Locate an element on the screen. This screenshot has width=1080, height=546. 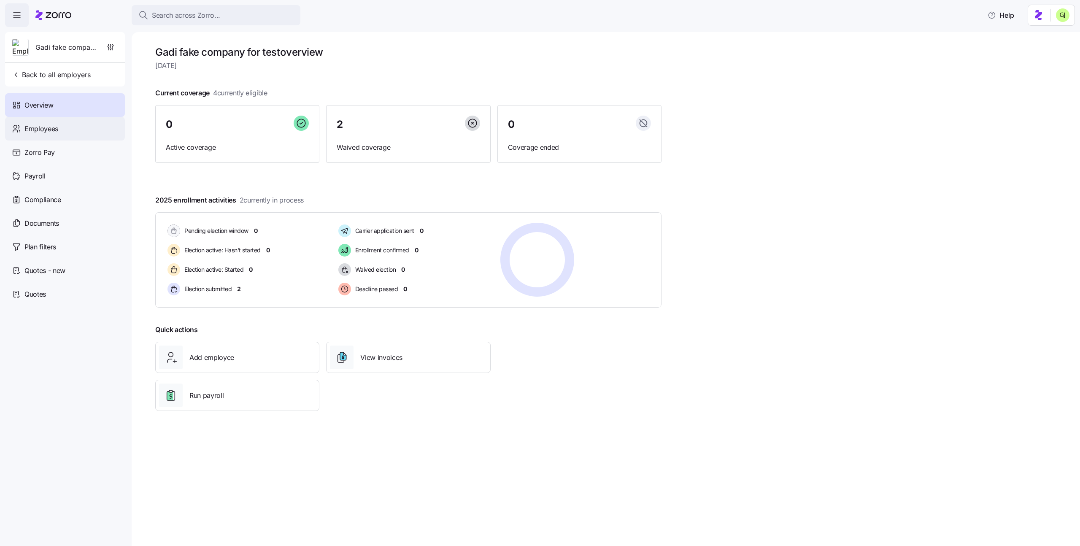
a: Plan filters is located at coordinates (65, 247).